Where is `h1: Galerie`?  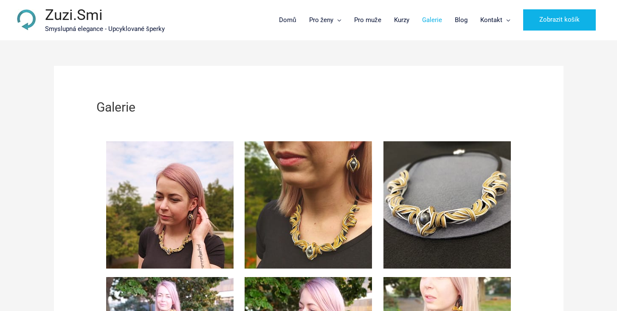
h1: Galerie is located at coordinates (309, 108).